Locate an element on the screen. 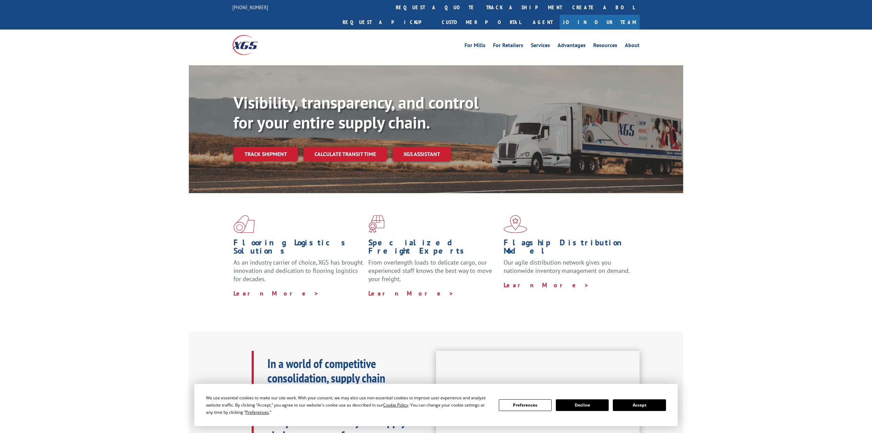  a: Calculate transit time is located at coordinates (345, 154).